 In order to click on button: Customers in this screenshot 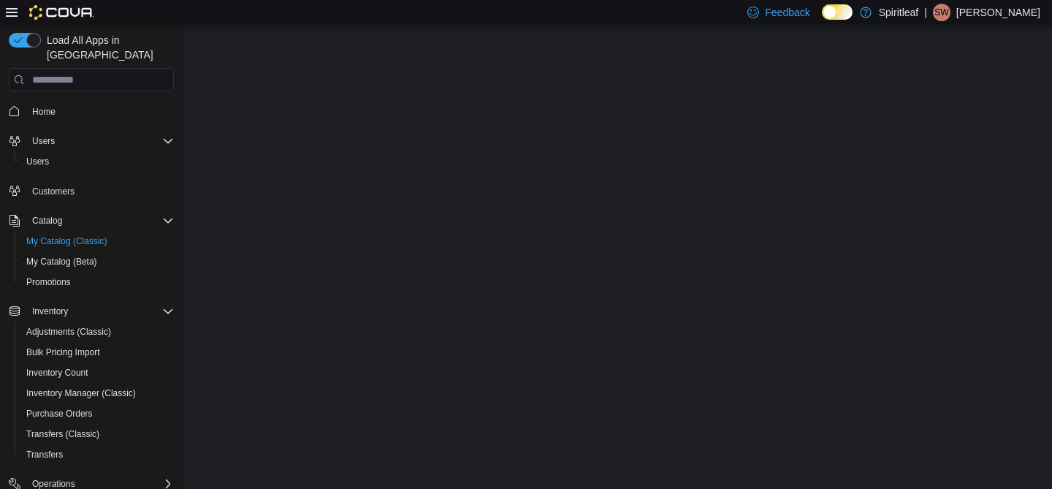, I will do `click(91, 191)`.